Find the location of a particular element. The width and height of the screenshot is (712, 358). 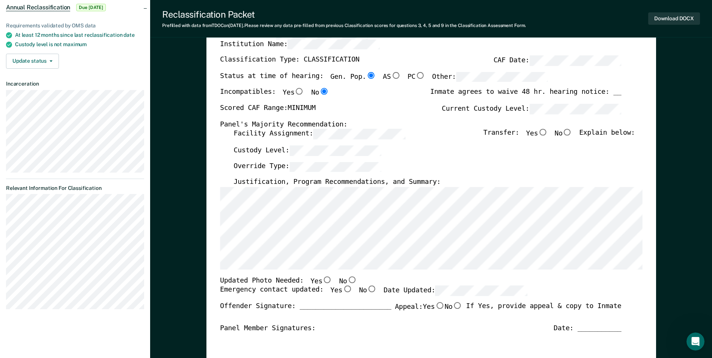

label: Gen. Pop. is located at coordinates (353, 77).